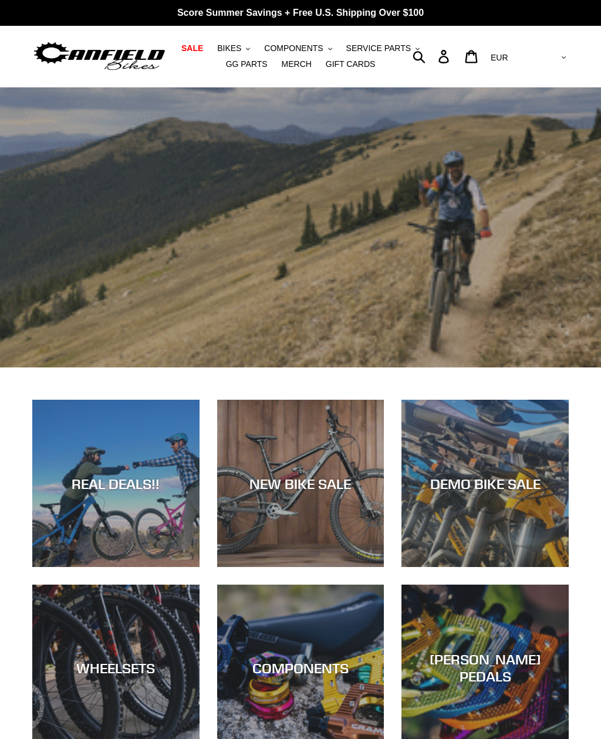 Image resolution: width=601 pixels, height=739 pixels. Describe the element at coordinates (350, 64) in the screenshot. I see `span: GIFT CARDS` at that location.